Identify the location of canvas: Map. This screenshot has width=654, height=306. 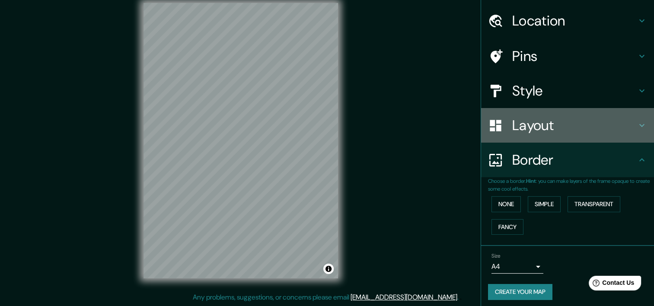
(241, 140).